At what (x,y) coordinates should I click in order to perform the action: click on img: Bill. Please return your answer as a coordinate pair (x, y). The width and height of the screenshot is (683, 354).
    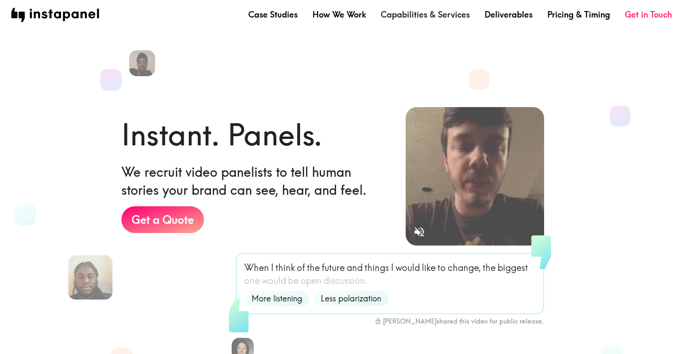
    Looking at the image, I should click on (90, 277).